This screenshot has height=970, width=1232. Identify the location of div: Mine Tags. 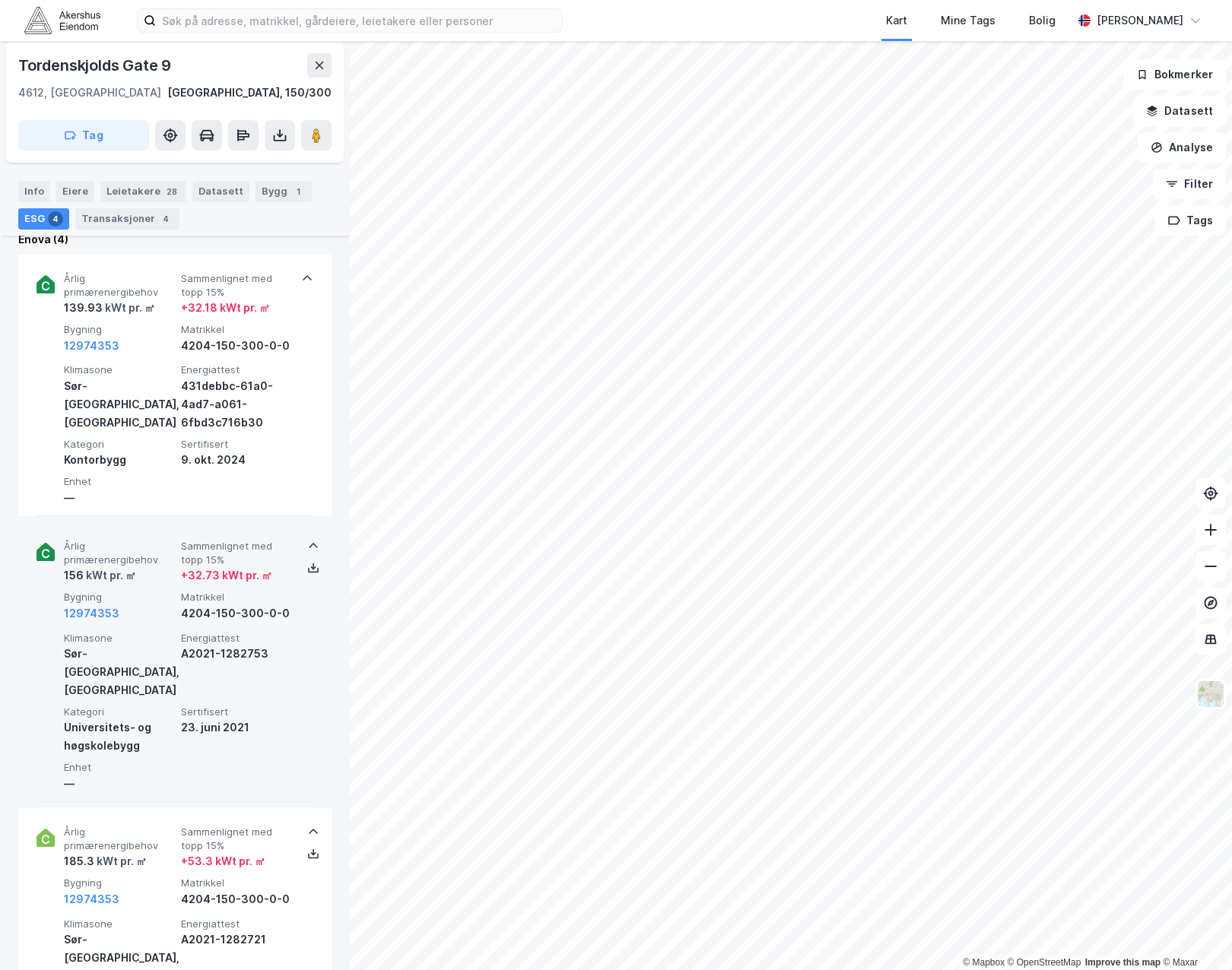
(968, 20).